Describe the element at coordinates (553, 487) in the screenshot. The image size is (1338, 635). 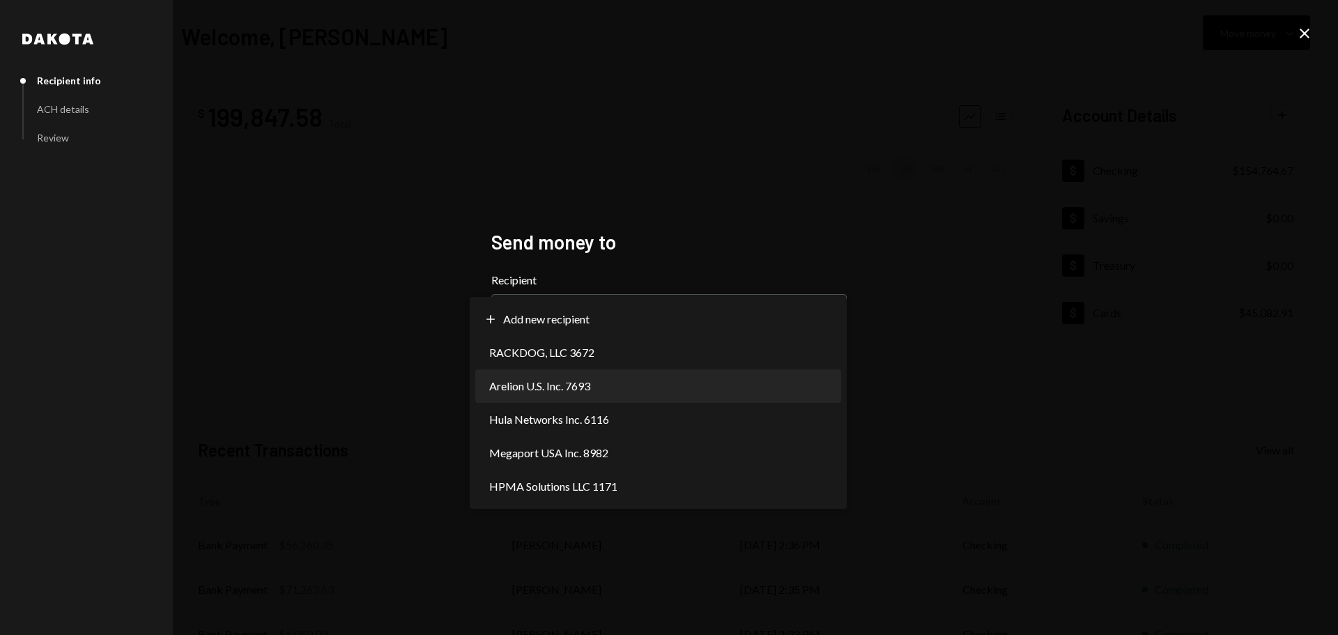
I see `span: HPMA Solutions LLC 1171` at that location.